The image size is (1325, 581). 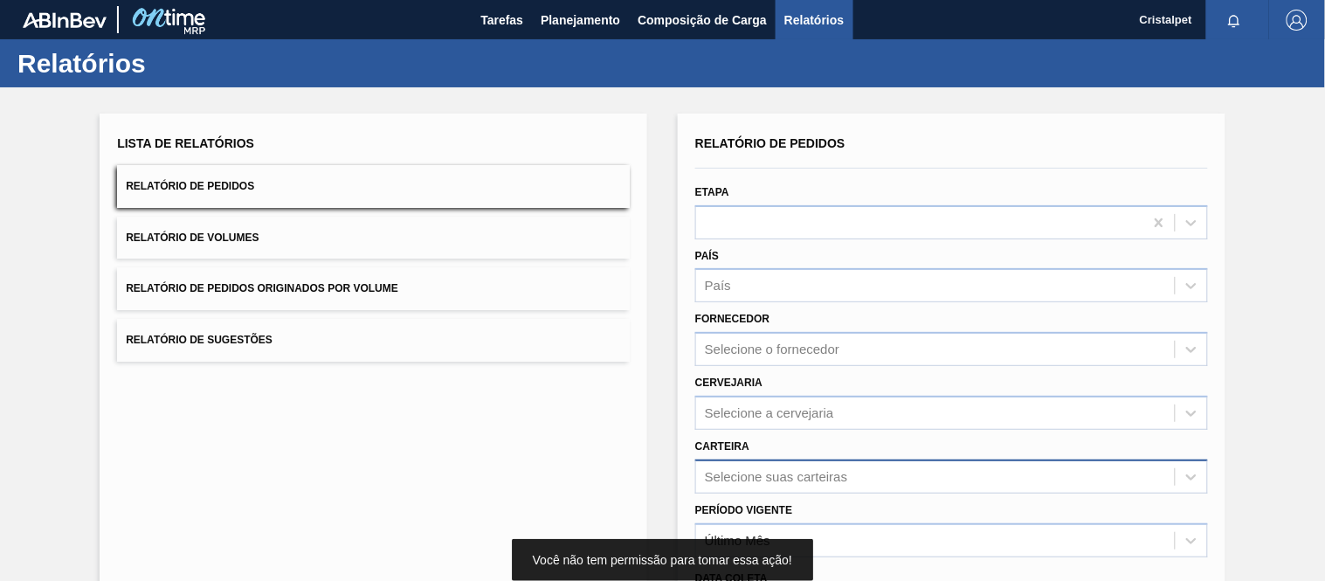 What do you see at coordinates (199, 340) in the screenshot?
I see `span: Relatório de Sugestões` at bounding box center [199, 340].